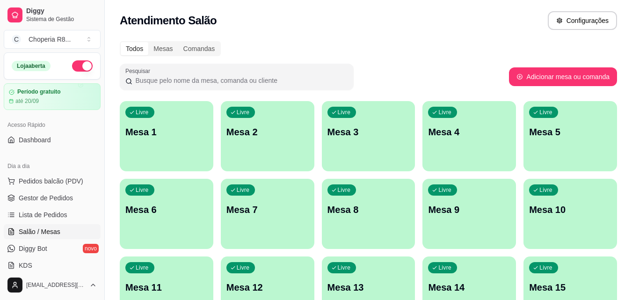 The image size is (632, 300). What do you see at coordinates (167, 136) in the screenshot?
I see `button: LivreMesa 1` at bounding box center [167, 136].